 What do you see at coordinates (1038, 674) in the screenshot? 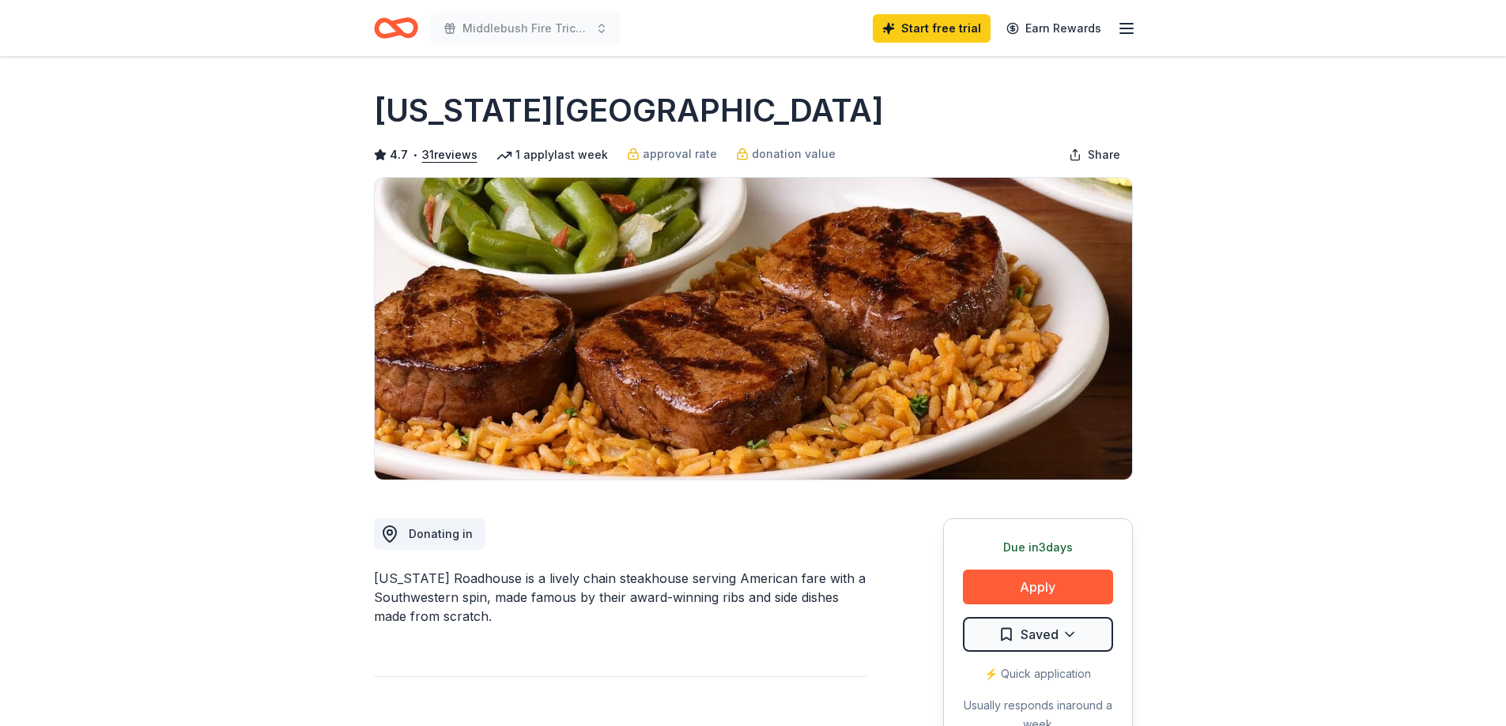
I see `div: ⚡️ Quick application` at bounding box center [1038, 674].